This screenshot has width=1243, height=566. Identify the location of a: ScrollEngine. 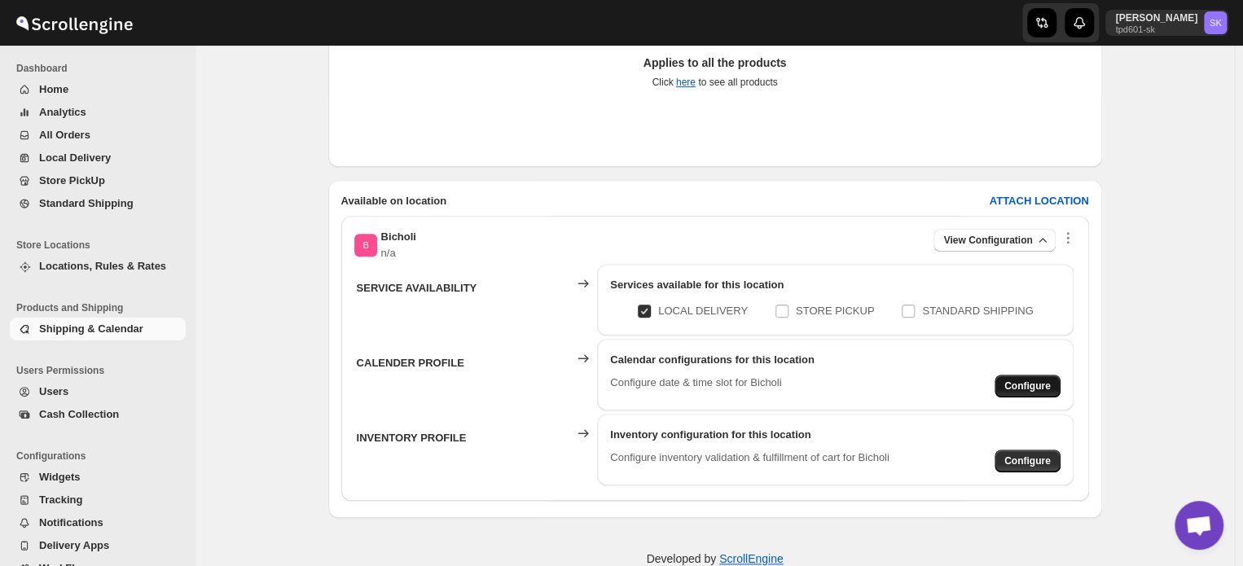
(751, 559).